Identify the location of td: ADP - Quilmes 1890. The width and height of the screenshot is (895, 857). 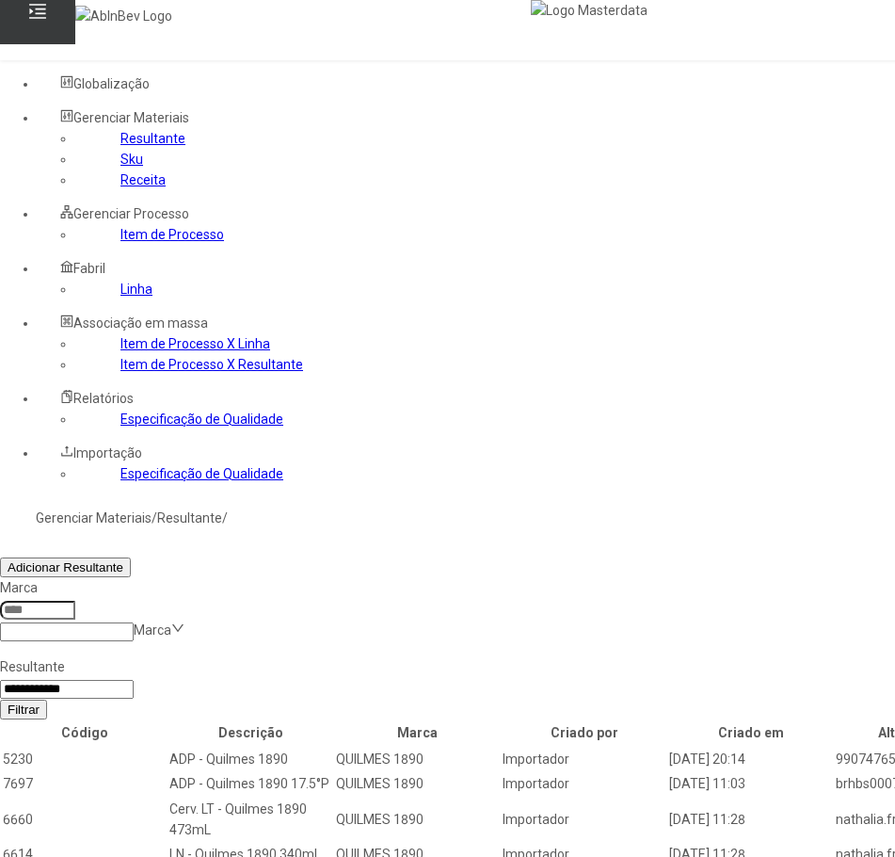
(250, 759).